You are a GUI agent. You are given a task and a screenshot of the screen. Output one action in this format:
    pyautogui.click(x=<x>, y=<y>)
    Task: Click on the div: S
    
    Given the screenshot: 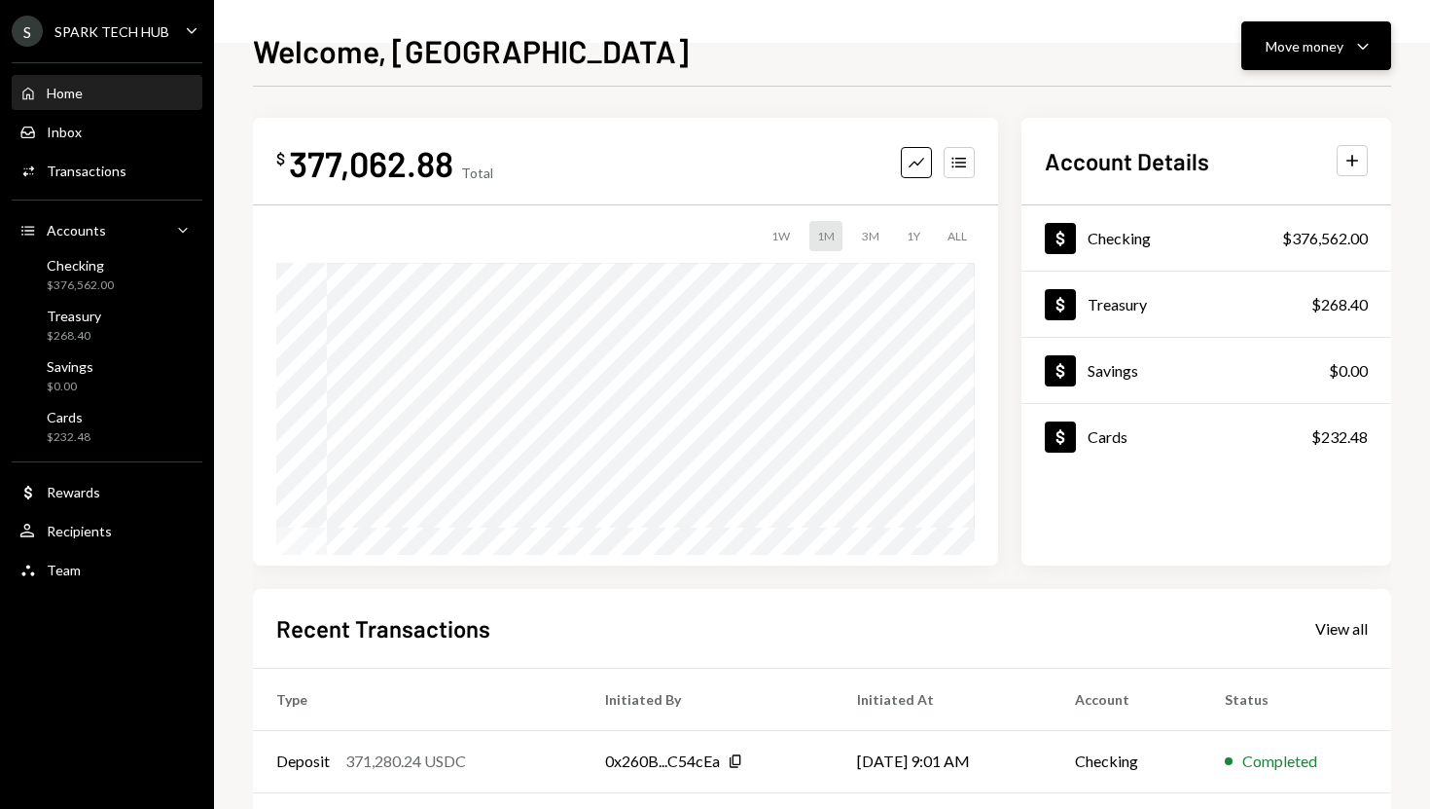 What is the action you would take?
    pyautogui.click(x=27, y=31)
    